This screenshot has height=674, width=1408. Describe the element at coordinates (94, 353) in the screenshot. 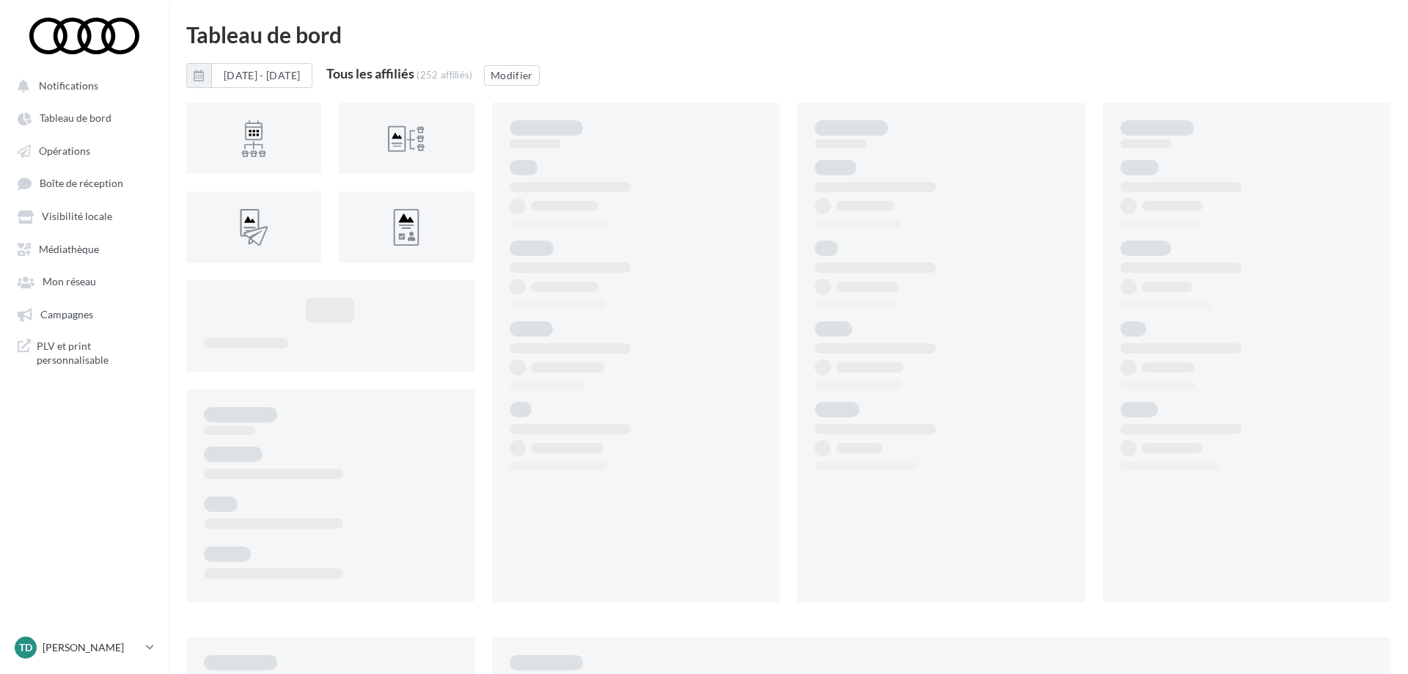

I see `span: PLV et print personnalisable` at that location.